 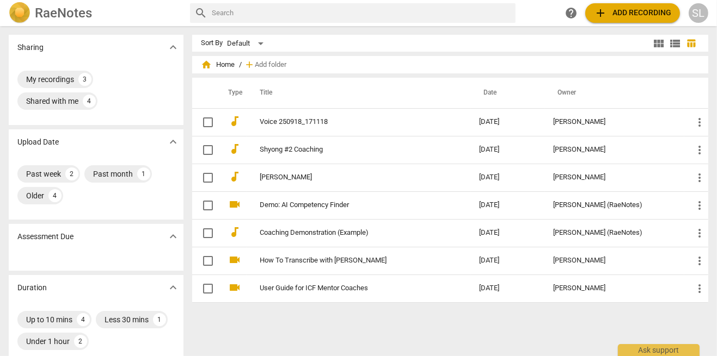 What do you see at coordinates (698, 13) in the screenshot?
I see `div: SL` at bounding box center [698, 13].